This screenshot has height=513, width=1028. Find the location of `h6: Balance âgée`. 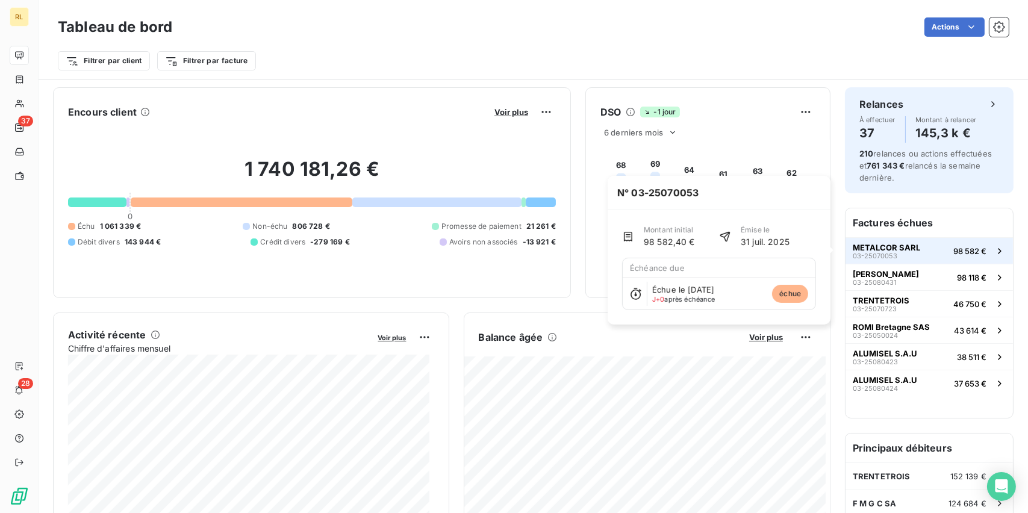

h6: Balance âgée is located at coordinates (511, 337).